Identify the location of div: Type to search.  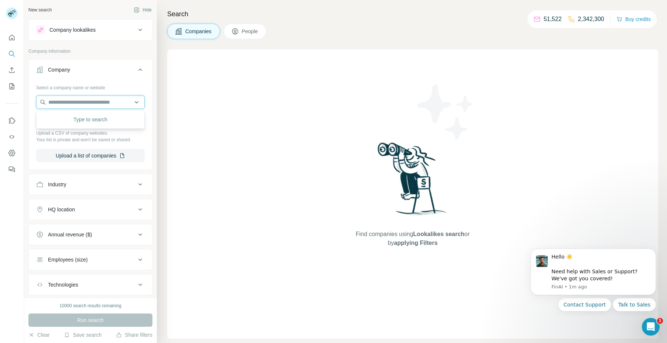
(90, 120).